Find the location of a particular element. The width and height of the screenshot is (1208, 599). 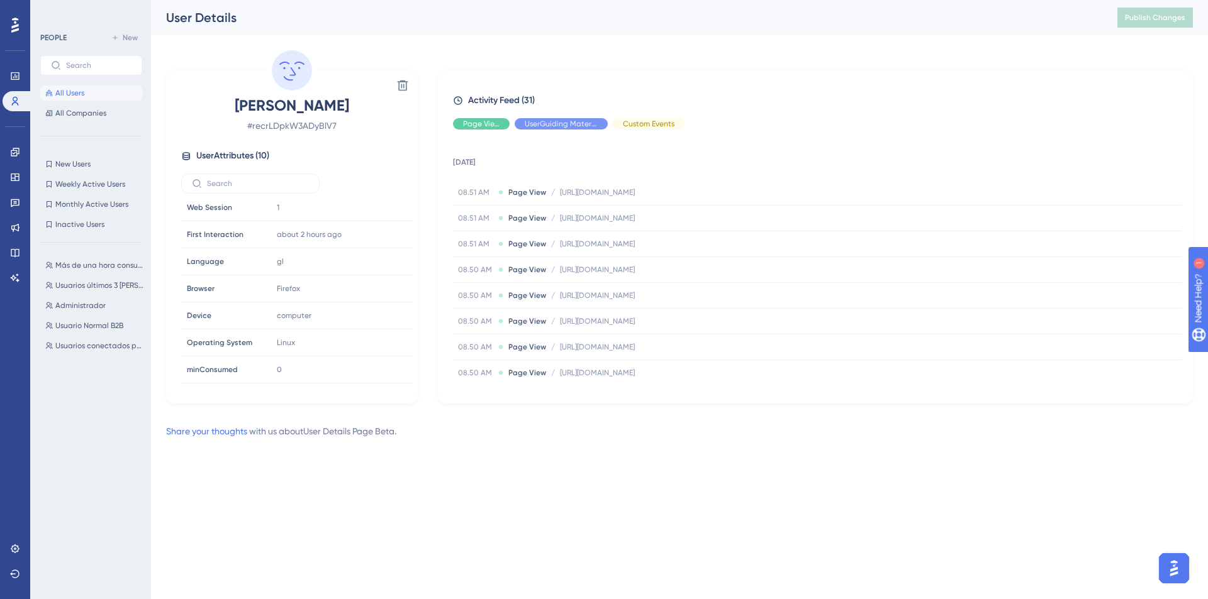

span: Activity Feed (31) is located at coordinates (501, 101).